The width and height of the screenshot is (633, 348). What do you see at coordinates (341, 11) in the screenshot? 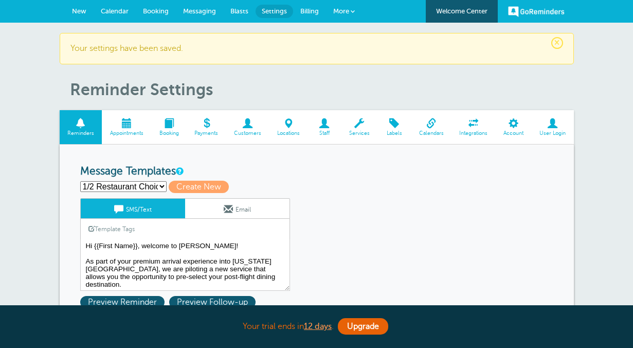
I see `span: More` at bounding box center [341, 11].